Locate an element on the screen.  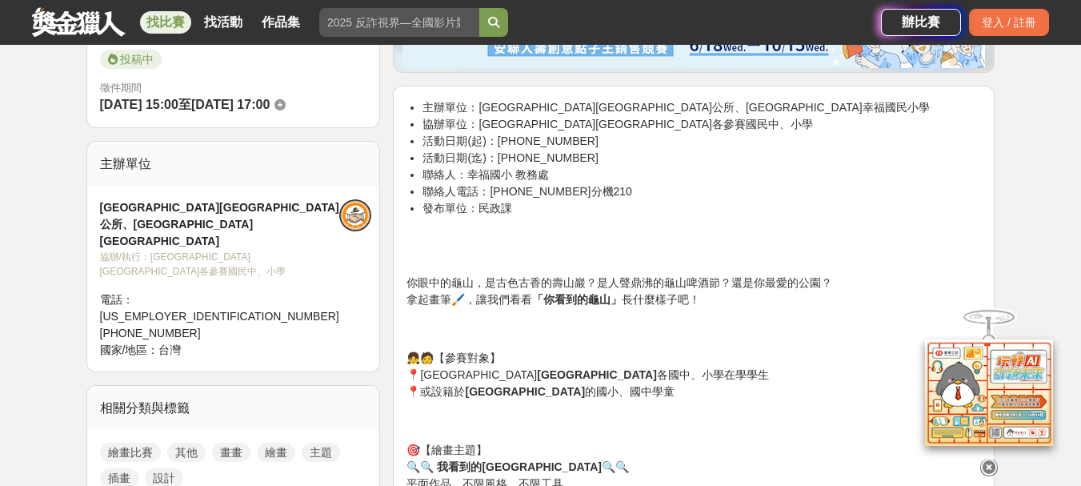
div: 登入 / 註冊 is located at coordinates (1009, 22).